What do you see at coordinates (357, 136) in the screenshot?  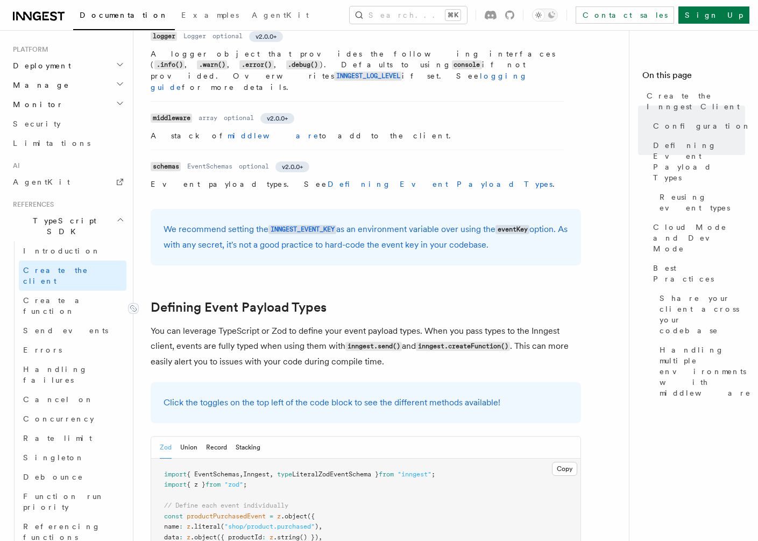 I see `p: A stack of to add to the client.` at bounding box center [357, 136].